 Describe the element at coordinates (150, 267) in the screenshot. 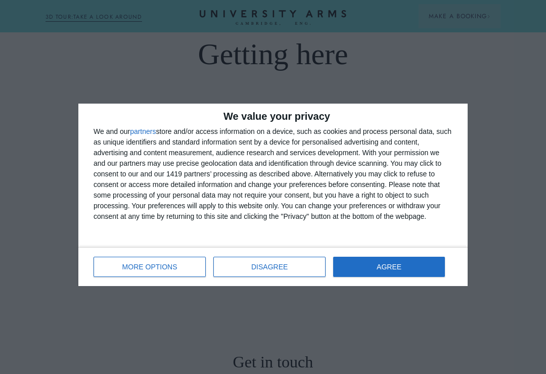

I see `span: MORE OPTIONS` at that location.